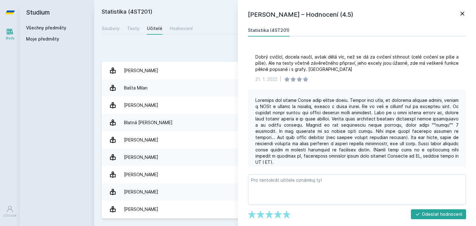 The height and width of the screenshot is (226, 476). Describe the element at coordinates (10, 212) in the screenshot. I see `a: Uživatel` at that location.